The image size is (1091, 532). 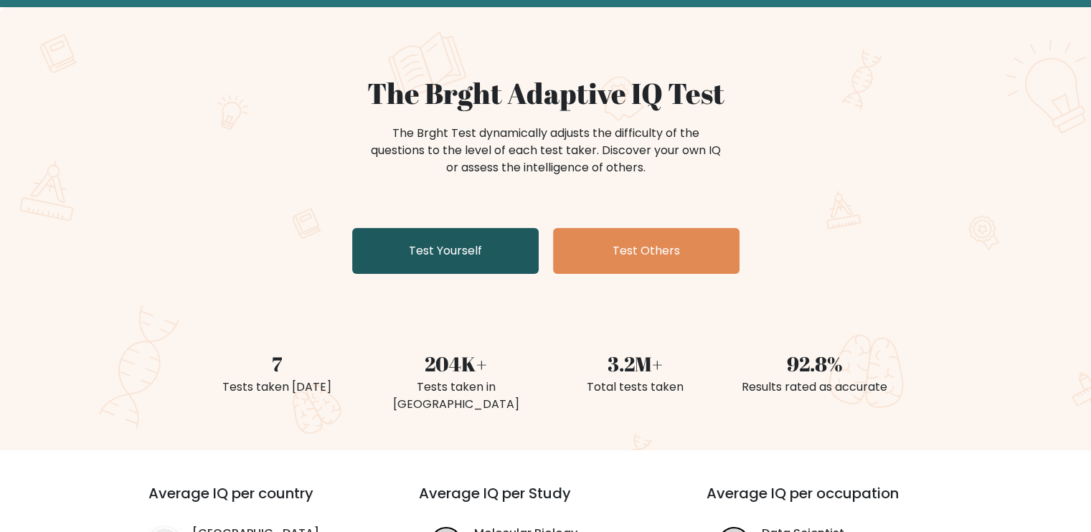 What do you see at coordinates (546, 93) in the screenshot?
I see `h1: The Brght Adaptive IQ Test` at bounding box center [546, 93].